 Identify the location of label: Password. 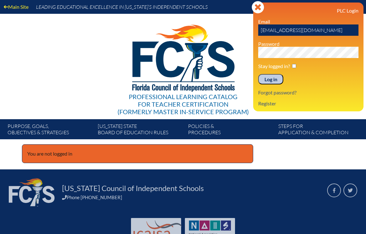
(269, 44).